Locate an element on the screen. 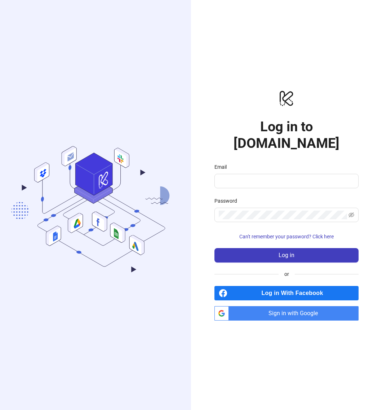 This screenshot has height=410, width=382. button: Log in is located at coordinates (287, 255).